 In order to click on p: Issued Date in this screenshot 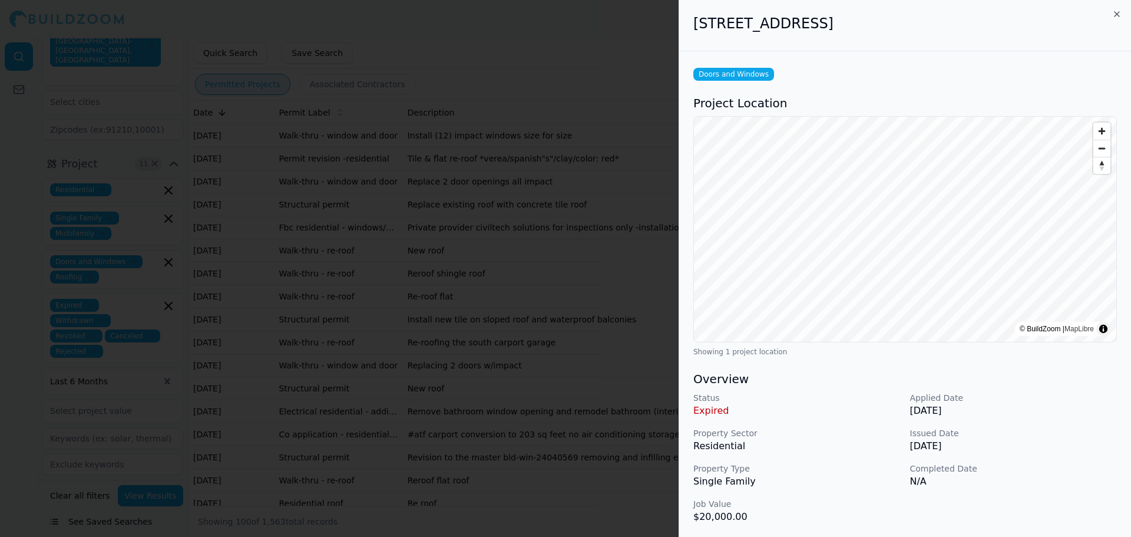, I will do `click(1014, 433)`.